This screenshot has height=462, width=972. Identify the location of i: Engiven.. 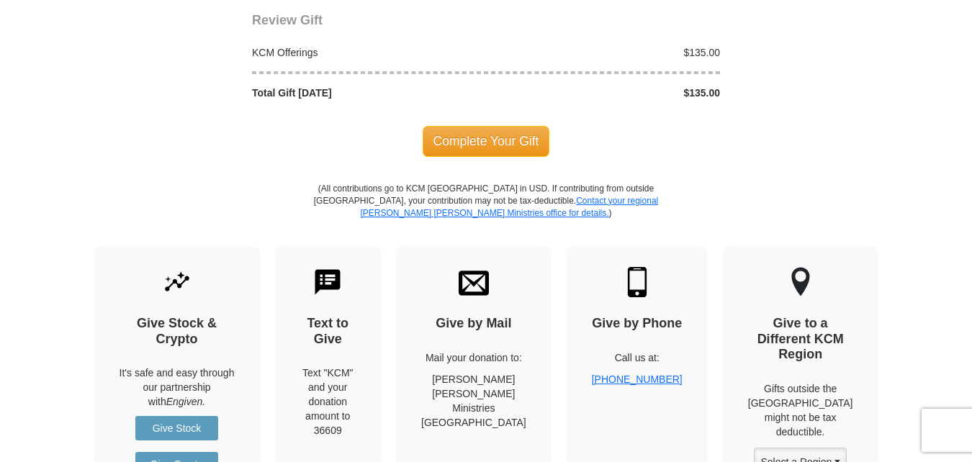
(186, 402).